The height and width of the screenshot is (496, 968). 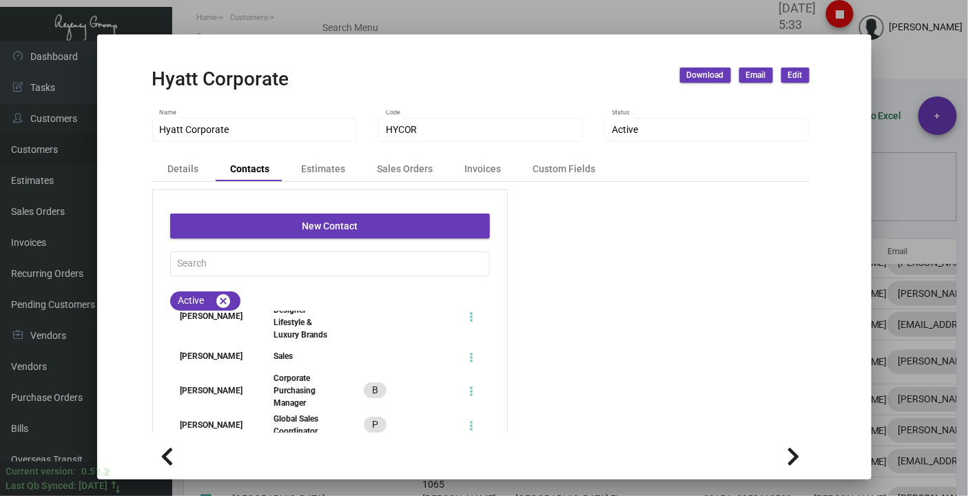 I want to click on span: Edit, so click(x=795, y=75).